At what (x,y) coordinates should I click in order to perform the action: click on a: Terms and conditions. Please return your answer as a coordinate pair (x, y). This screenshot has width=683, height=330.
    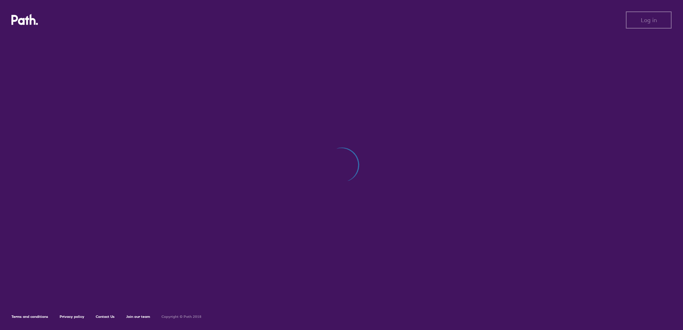
    Looking at the image, I should click on (30, 317).